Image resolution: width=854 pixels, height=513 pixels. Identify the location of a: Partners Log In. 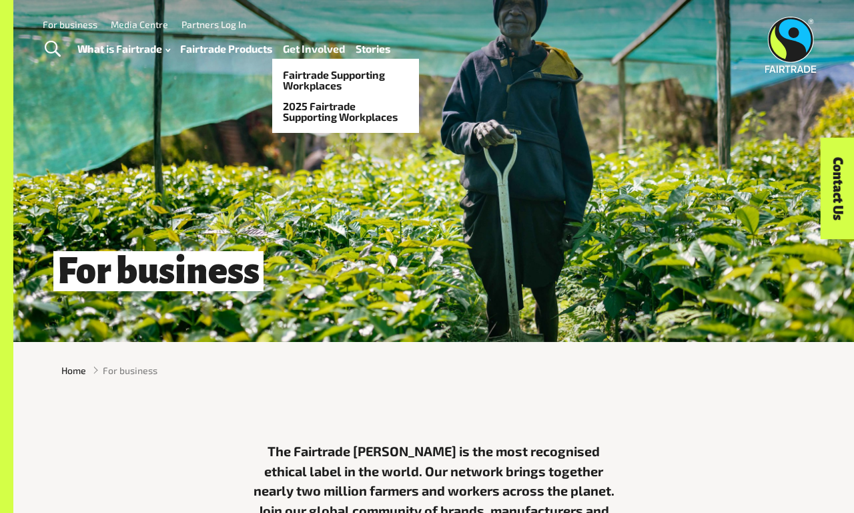
(214, 24).